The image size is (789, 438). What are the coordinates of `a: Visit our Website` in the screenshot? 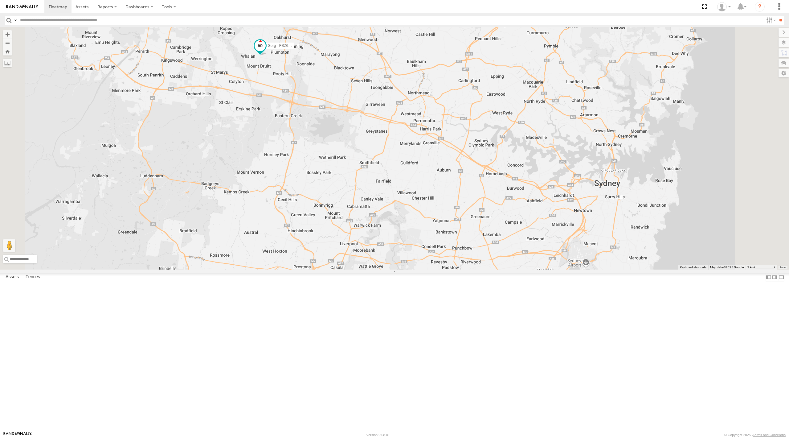 It's located at (18, 435).